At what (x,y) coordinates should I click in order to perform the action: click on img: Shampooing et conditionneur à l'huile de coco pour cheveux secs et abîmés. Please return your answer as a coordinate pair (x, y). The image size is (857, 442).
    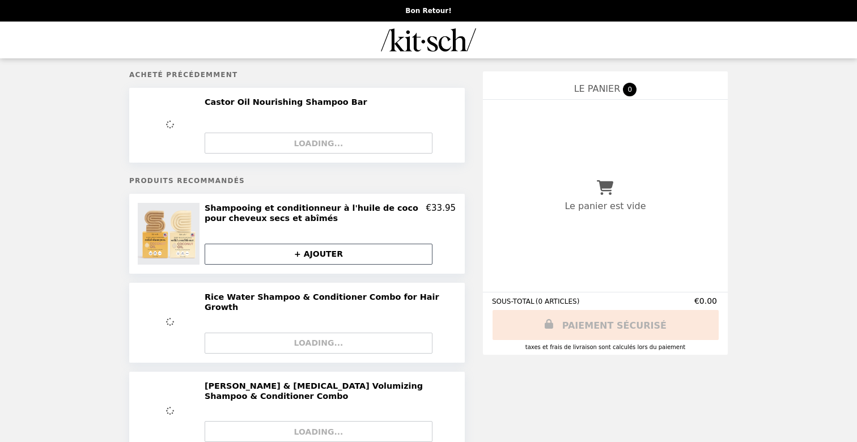
    Looking at the image, I should click on (170, 233).